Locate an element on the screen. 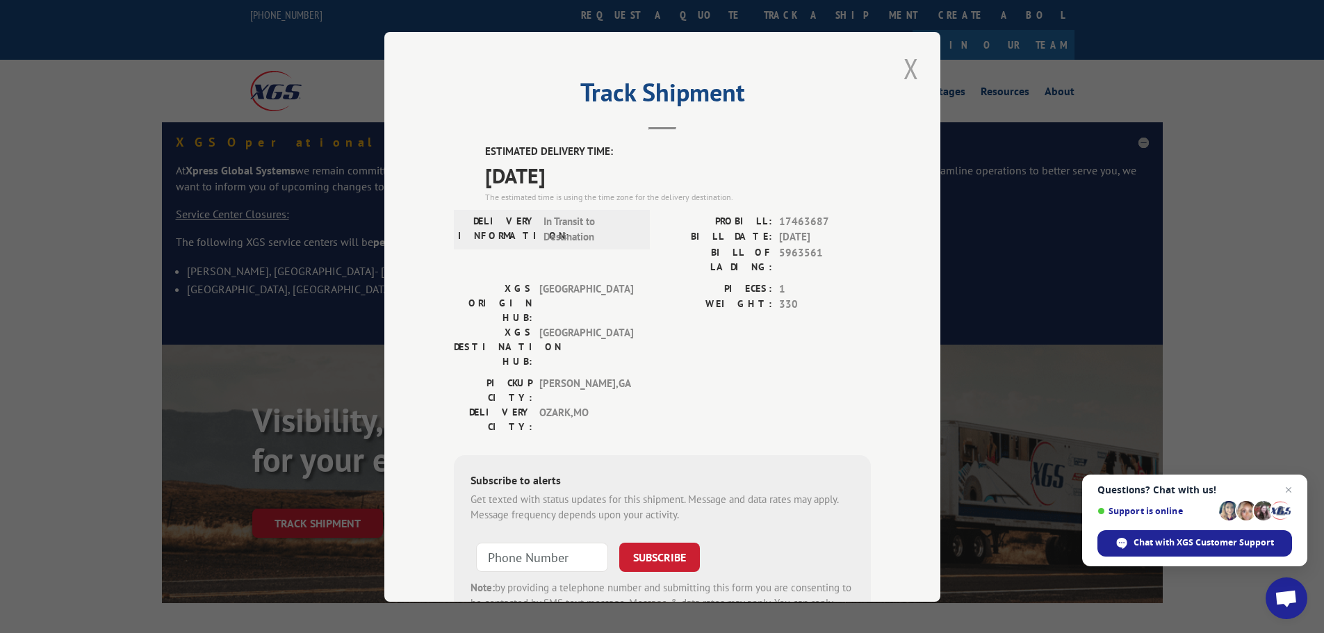 The width and height of the screenshot is (1324, 633). button: SUBSCRIBE is located at coordinates (660, 557).